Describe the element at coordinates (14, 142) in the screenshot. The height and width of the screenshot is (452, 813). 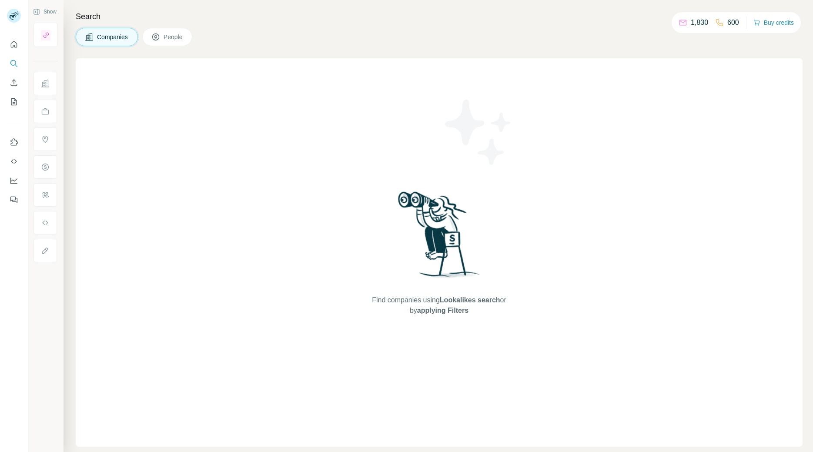
I see `button: Use Surfe on LinkedIn` at that location.